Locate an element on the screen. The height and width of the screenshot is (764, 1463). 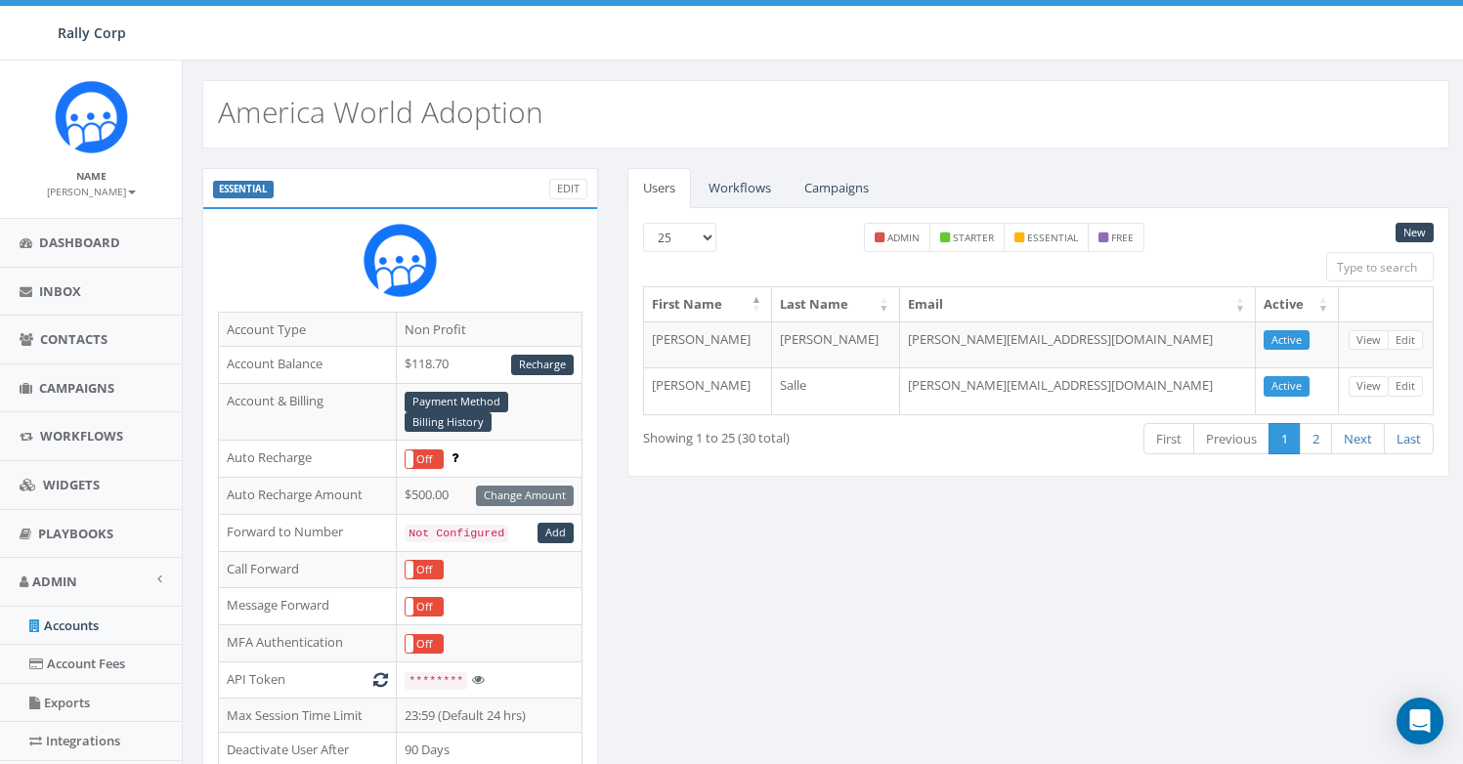
a: Recharge is located at coordinates (542, 364).